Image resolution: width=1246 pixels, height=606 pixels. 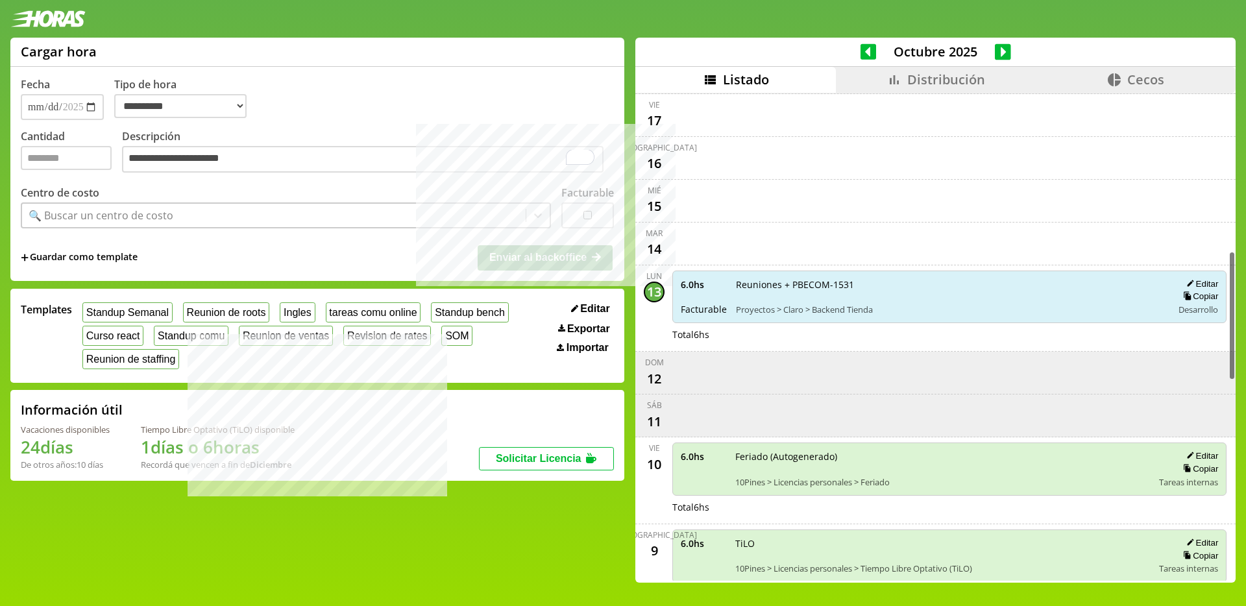 I want to click on label: Tipo de hora, so click(x=186, y=99).